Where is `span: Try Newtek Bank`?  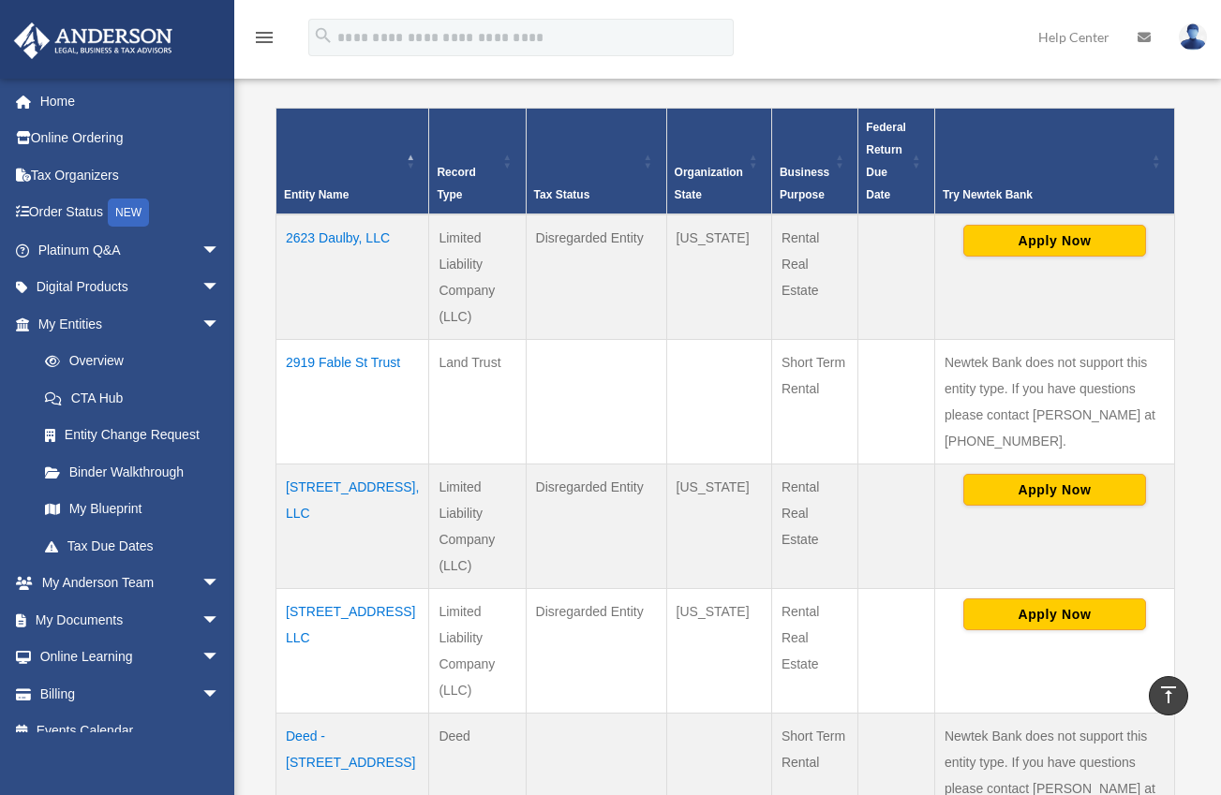
span: Try Newtek Bank is located at coordinates (1044, 195).